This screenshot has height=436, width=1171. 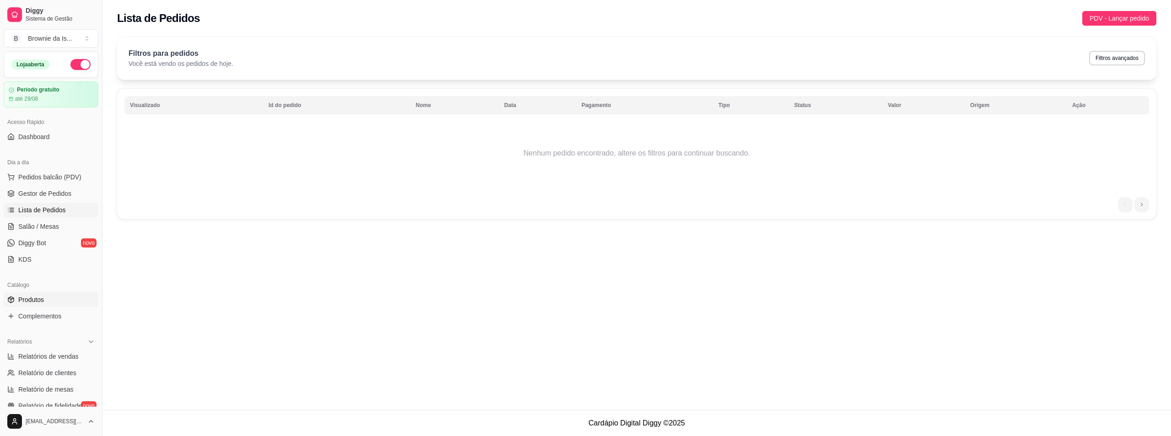 I want to click on button: Select a team, so click(x=51, y=38).